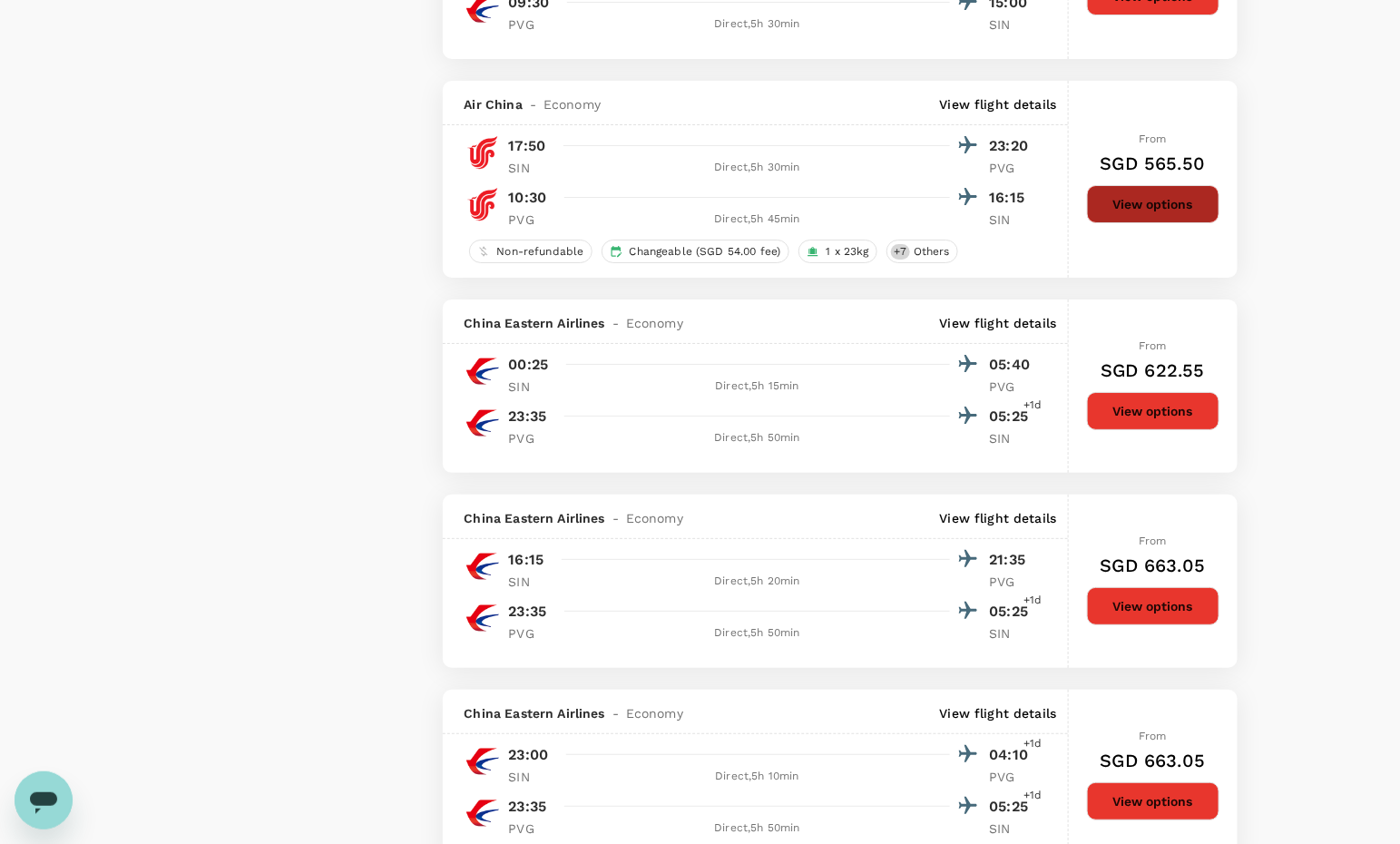 The height and width of the screenshot is (844, 1400). Describe the element at coordinates (758, 387) in the screenshot. I see `div: Direct , 5h 15min` at that location.